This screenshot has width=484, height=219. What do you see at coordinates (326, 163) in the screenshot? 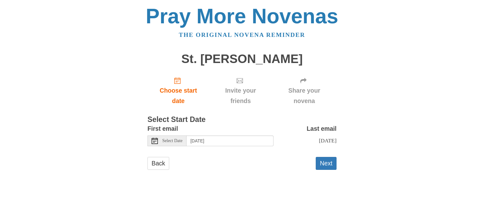
I see `button: Next` at bounding box center [326, 163].